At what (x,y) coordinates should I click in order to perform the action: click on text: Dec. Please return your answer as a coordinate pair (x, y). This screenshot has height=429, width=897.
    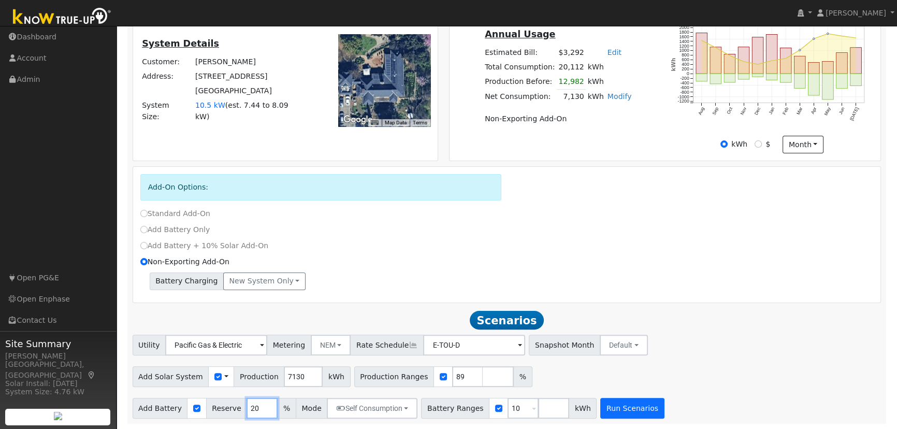
    Looking at the image, I should click on (757, 111).